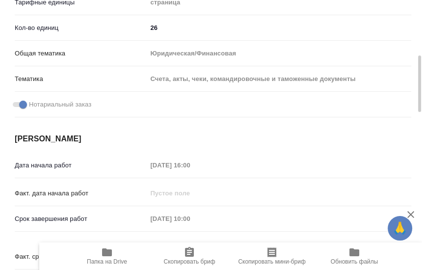 Image resolution: width=422 pixels, height=270 pixels. Describe the element at coordinates (278, 27) in the screenshot. I see `input: ✎ Введи что-нибудь` at that location.